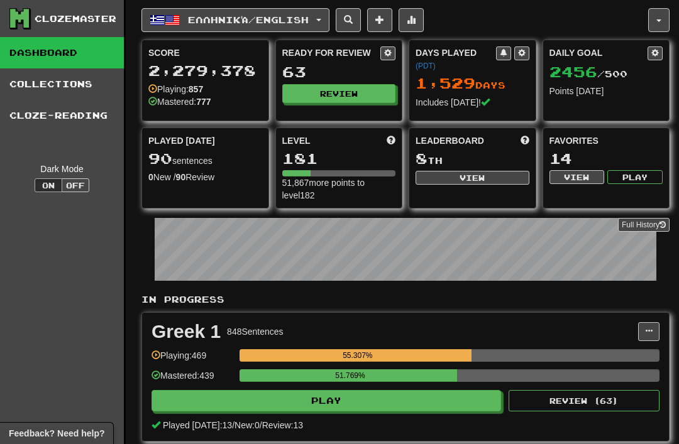 The width and height of the screenshot is (679, 444). What do you see at coordinates (48, 185) in the screenshot?
I see `button: On` at bounding box center [48, 185].